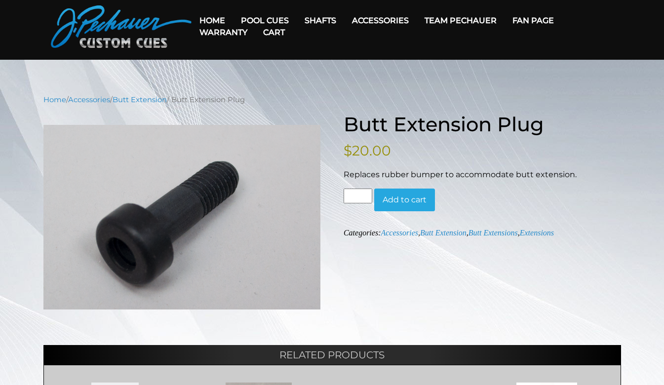  Describe the element at coordinates (182, 217) in the screenshot. I see `img: Butt-Extension.png` at that location.